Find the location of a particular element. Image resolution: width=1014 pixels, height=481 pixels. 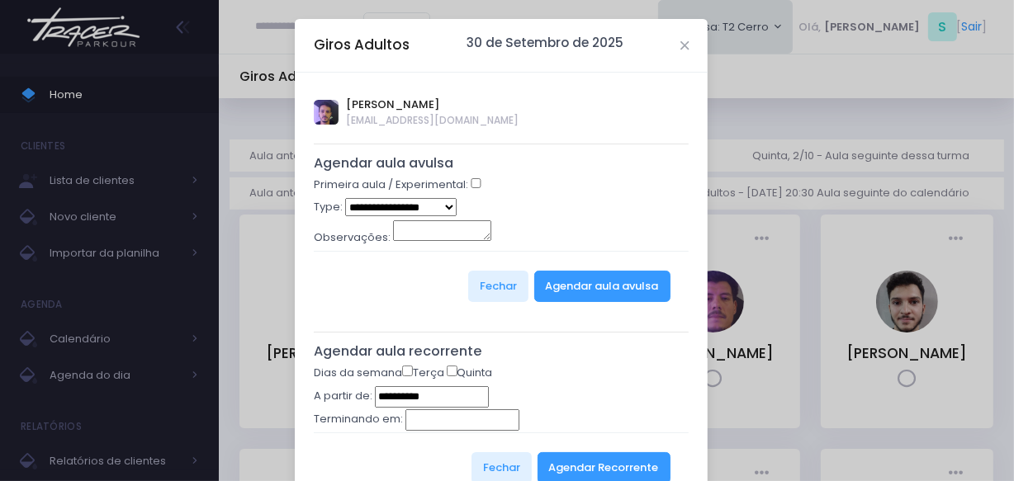

label: Observações: is located at coordinates (352, 238).